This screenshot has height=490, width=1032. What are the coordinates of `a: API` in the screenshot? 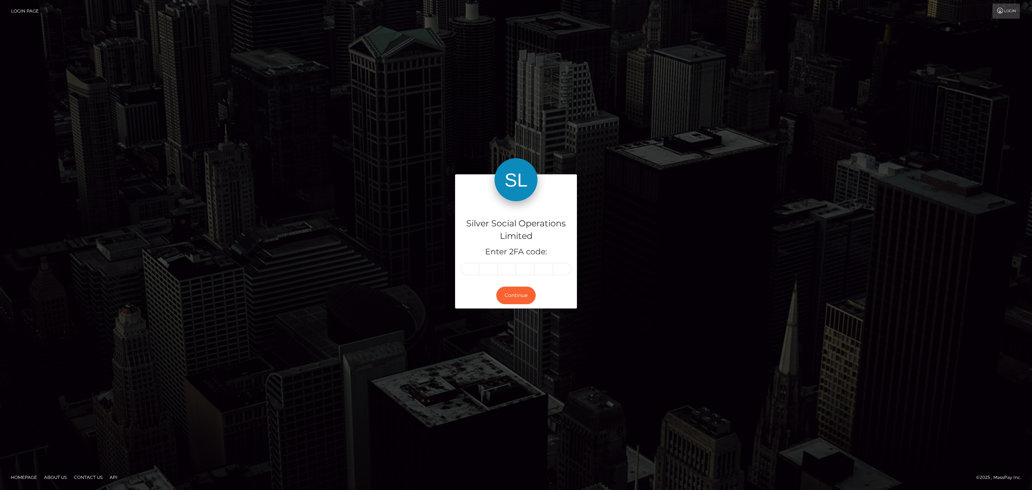 It's located at (114, 477).